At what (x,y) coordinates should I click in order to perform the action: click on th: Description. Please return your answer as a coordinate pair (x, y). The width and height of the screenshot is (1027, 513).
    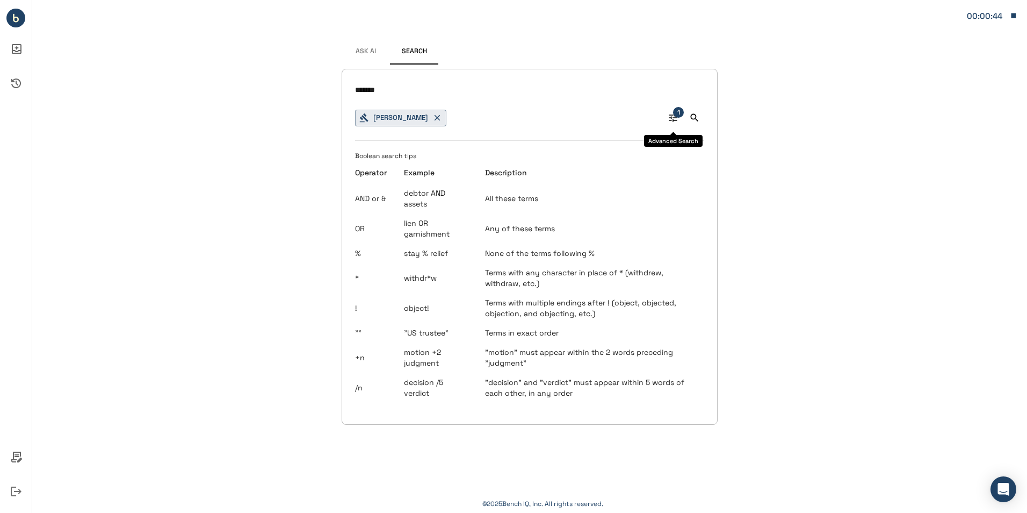
    Looking at the image, I should click on (590, 172).